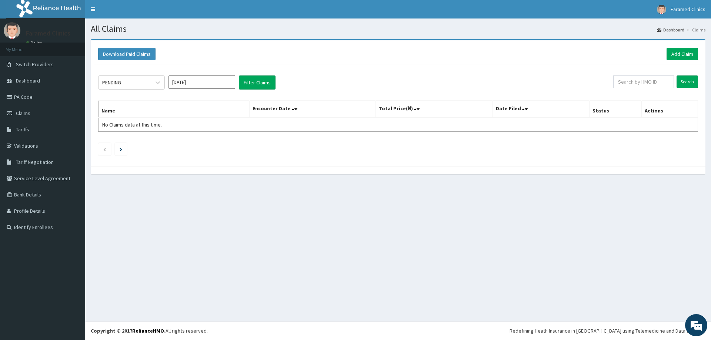  I want to click on th: Encounter Date, so click(312, 110).